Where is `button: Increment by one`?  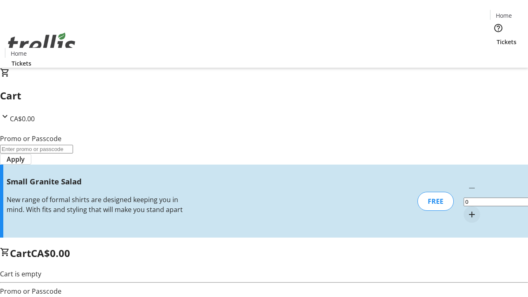
button: Increment by one is located at coordinates (472, 214).